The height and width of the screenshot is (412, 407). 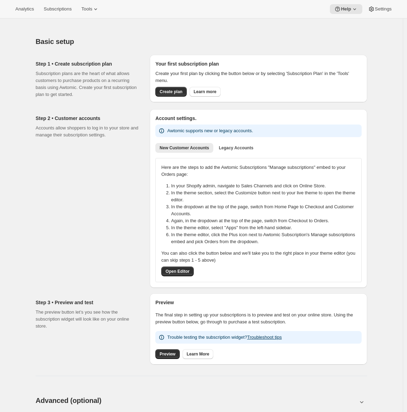 I want to click on span: Preview, so click(x=167, y=354).